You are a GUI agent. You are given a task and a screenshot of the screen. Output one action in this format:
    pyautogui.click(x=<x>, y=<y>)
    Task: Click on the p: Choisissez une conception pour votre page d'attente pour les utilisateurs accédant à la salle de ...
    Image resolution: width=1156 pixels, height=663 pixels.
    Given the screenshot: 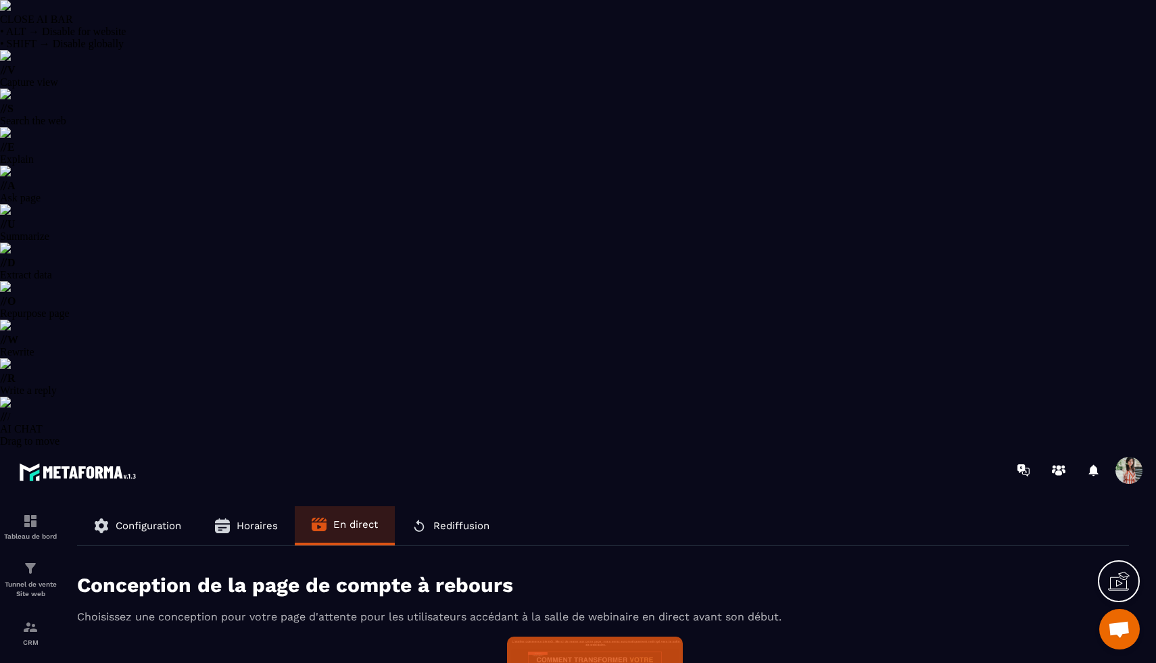 What is the action you would take?
    pyautogui.click(x=603, y=616)
    